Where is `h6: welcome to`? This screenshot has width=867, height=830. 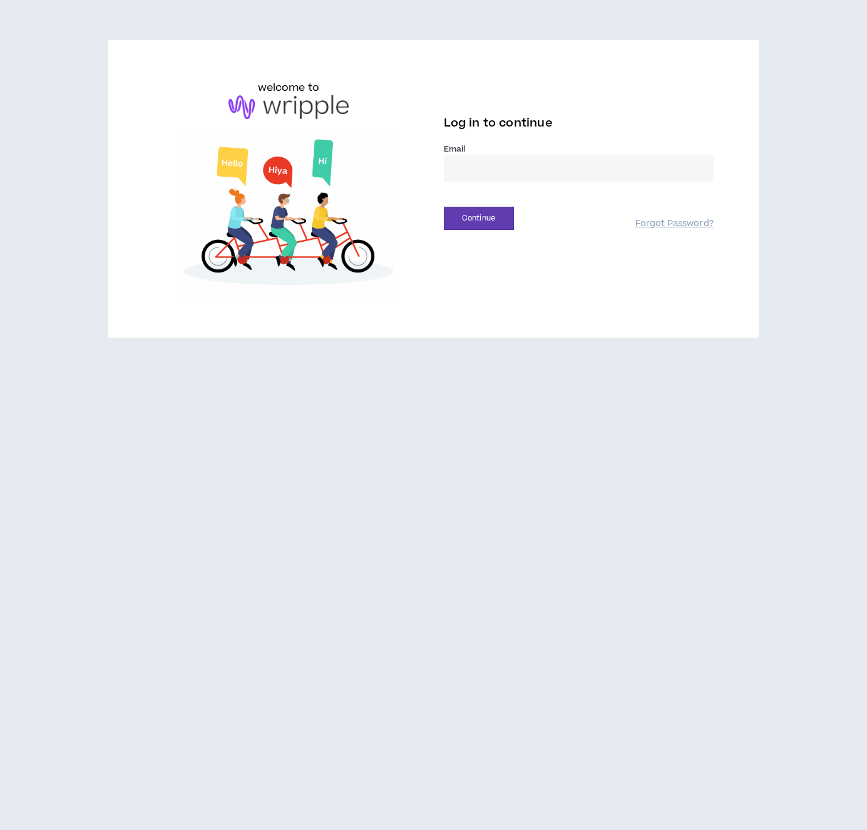
h6: welcome to is located at coordinates (289, 88).